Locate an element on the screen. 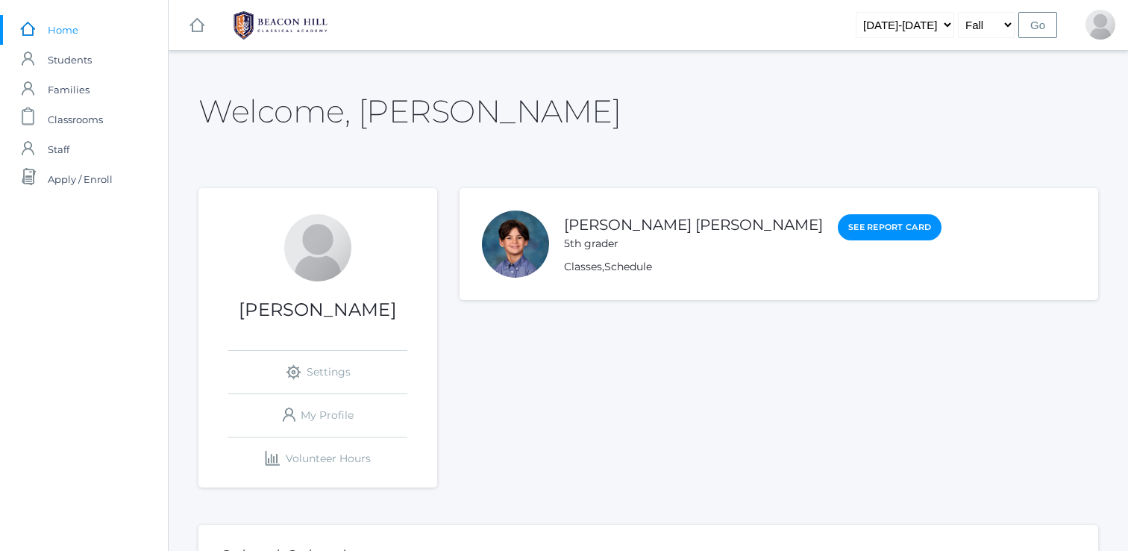 The image size is (1128, 551). a: Volunteer Hours is located at coordinates (318, 458).